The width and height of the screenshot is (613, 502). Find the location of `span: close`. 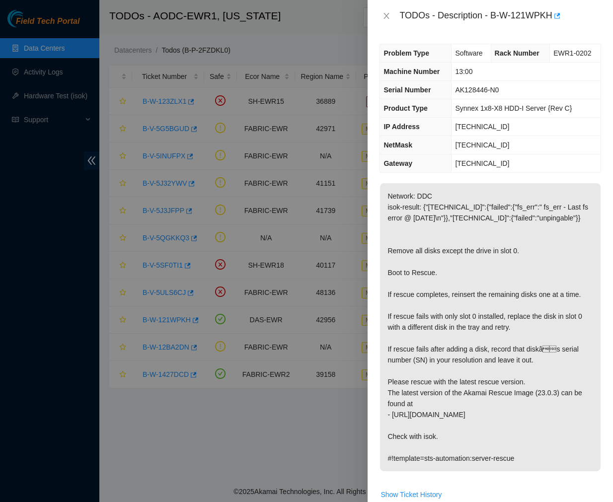

span: close is located at coordinates (387, 16).